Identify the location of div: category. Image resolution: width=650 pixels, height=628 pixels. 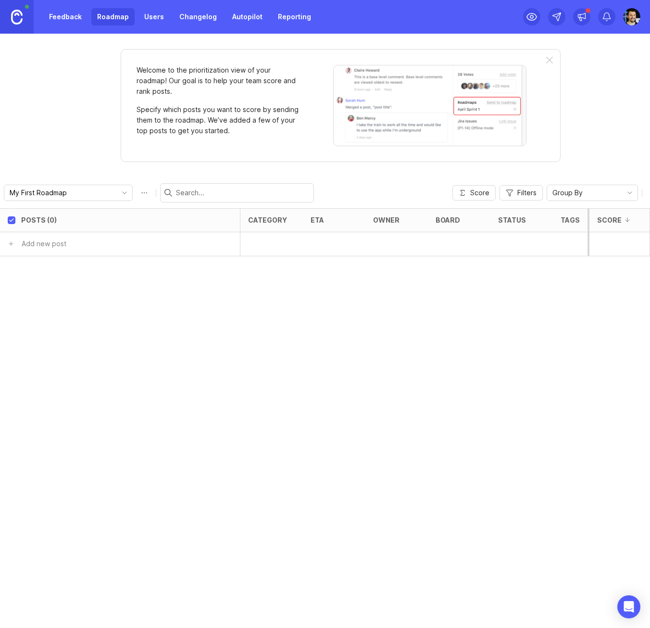
(268, 220).